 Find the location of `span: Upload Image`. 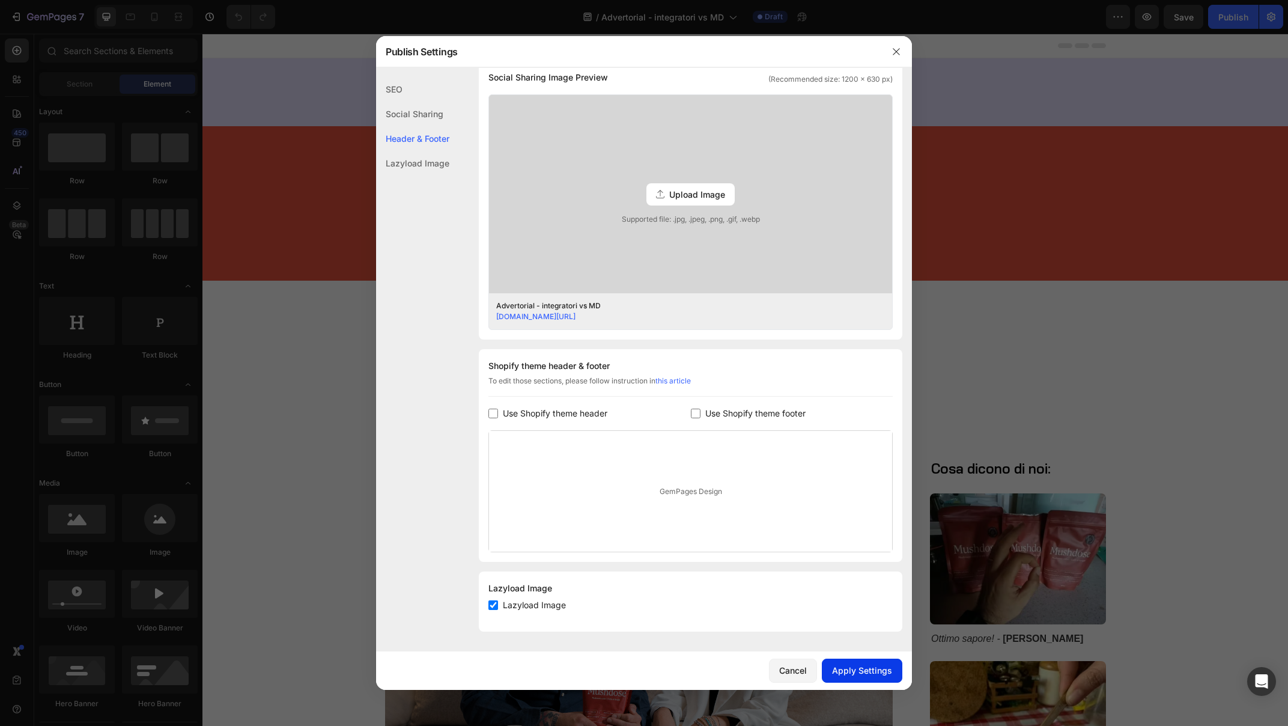

span: Upload Image is located at coordinates (697, 194).